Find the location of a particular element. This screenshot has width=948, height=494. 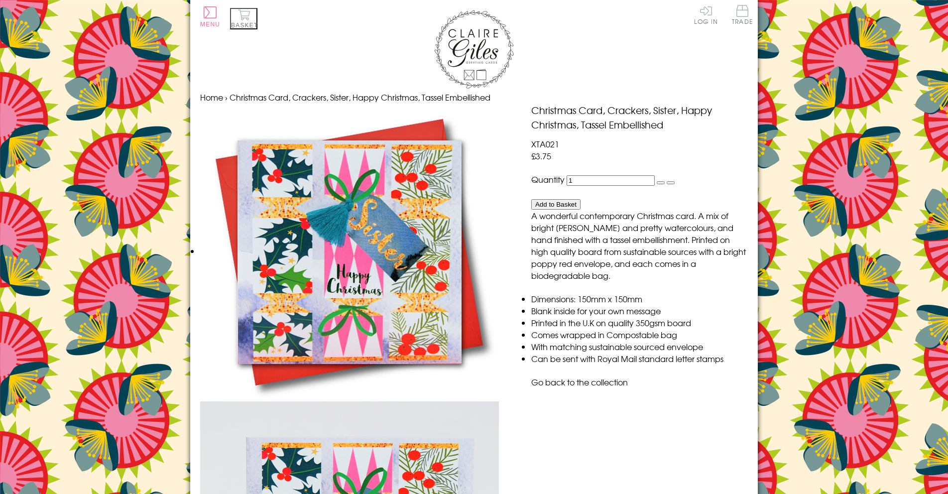

img: Christmas Card, Crackers, Sister, Happy Christmas, Tassel Embellished is located at coordinates (349, 252).